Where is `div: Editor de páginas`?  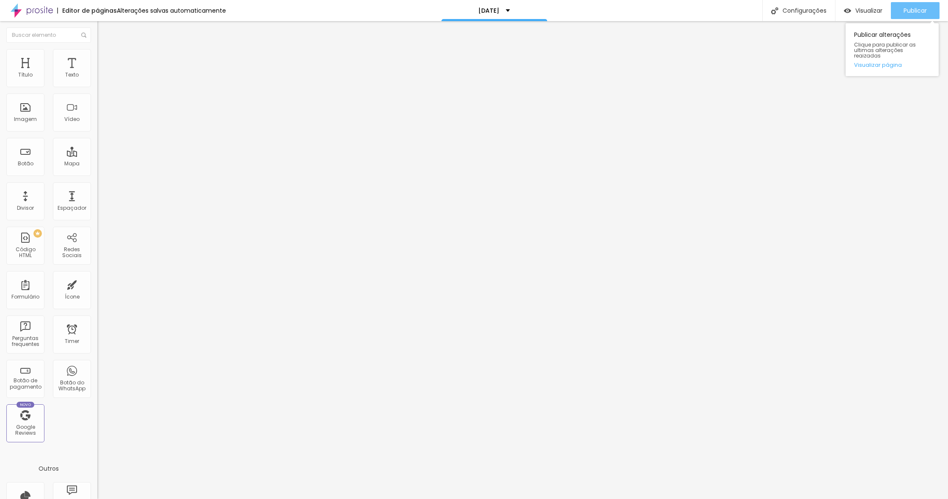 div: Editor de páginas is located at coordinates (87, 11).